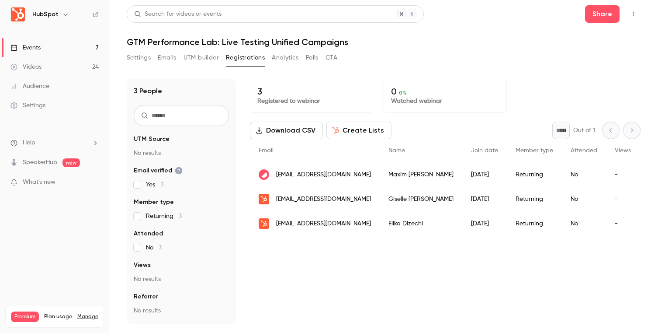 This screenshot has height=333, width=658. Describe the element at coordinates (152, 139) in the screenshot. I see `span: UTM Source` at that location.